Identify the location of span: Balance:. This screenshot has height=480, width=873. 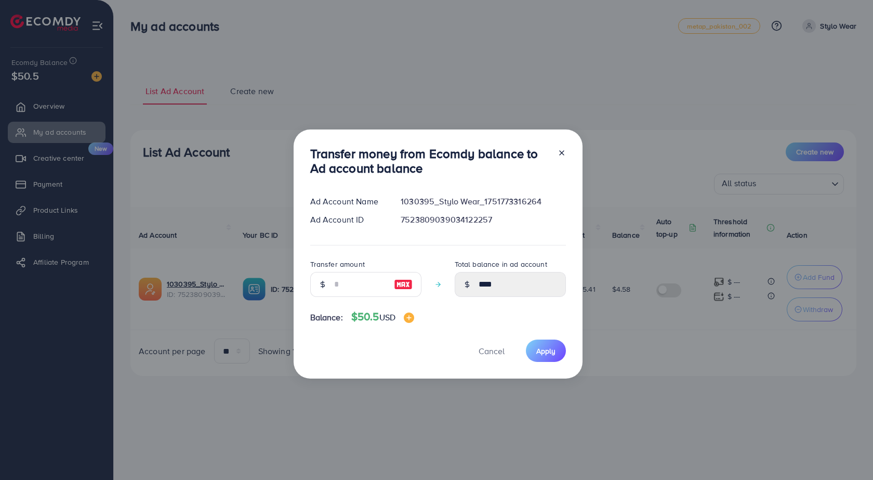
(326, 317).